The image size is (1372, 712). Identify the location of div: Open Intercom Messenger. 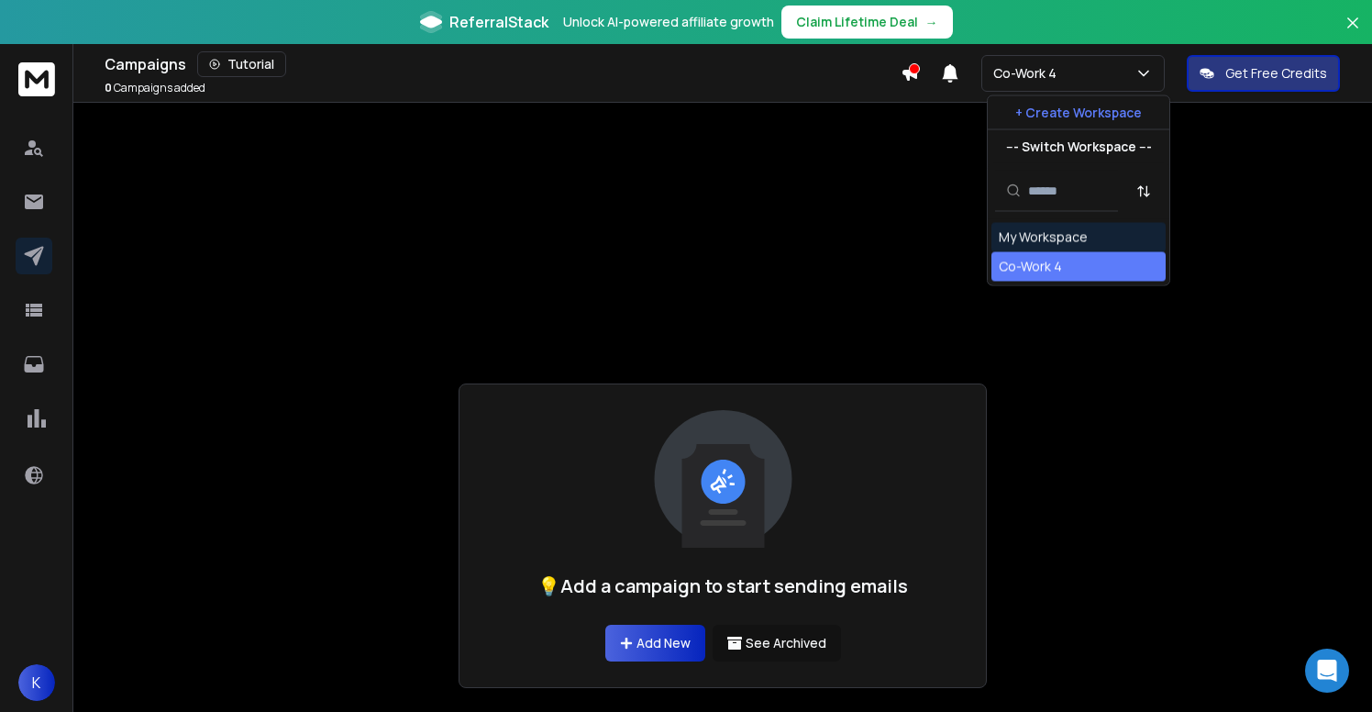
(1327, 670).